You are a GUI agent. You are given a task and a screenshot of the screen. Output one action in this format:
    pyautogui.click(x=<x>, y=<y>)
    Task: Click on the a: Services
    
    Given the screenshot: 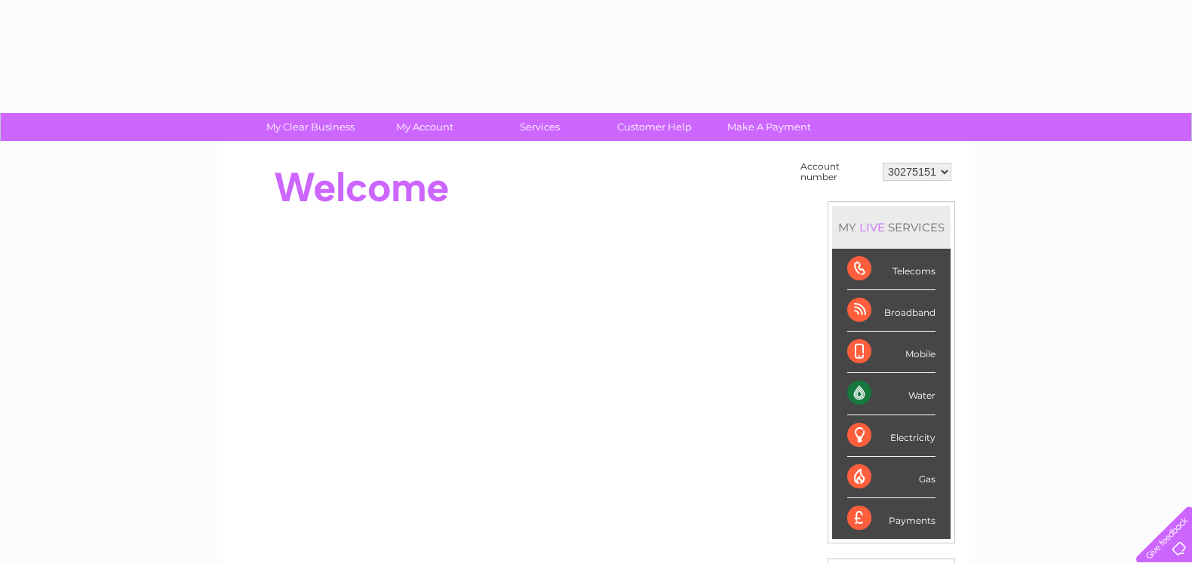 What is the action you would take?
    pyautogui.click(x=539, y=127)
    